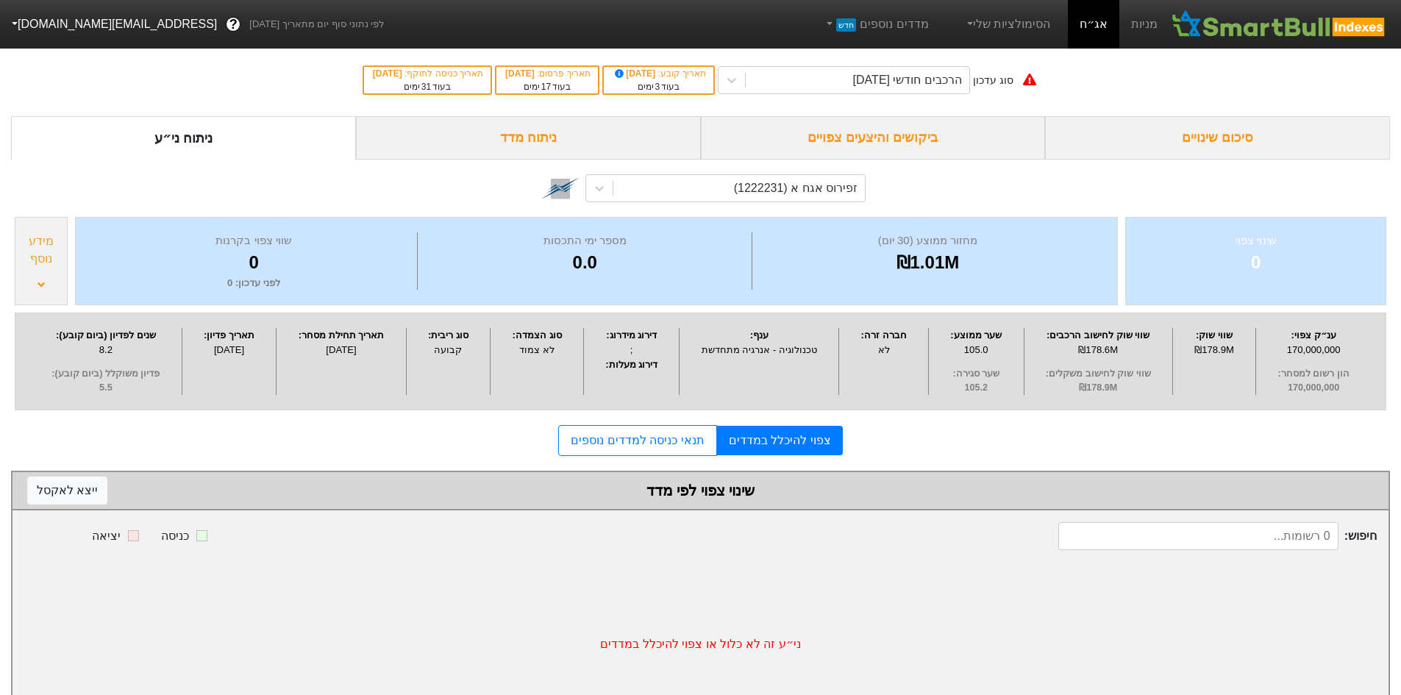  I want to click on div: תאריך פרסום :, so click(547, 74).